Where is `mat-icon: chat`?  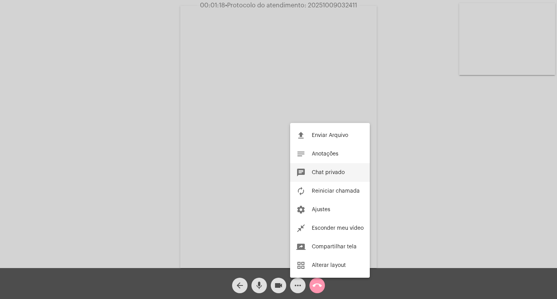
mat-icon: chat is located at coordinates (301, 172).